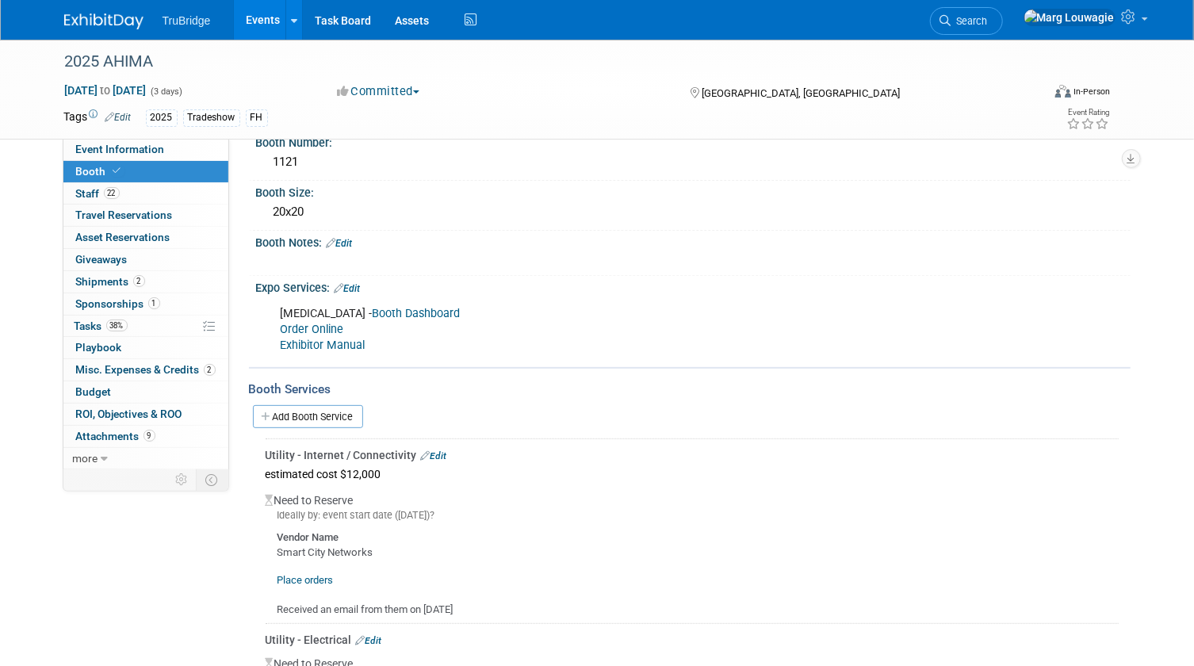 Image resolution: width=1194 pixels, height=666 pixels. I want to click on span: more, so click(86, 458).